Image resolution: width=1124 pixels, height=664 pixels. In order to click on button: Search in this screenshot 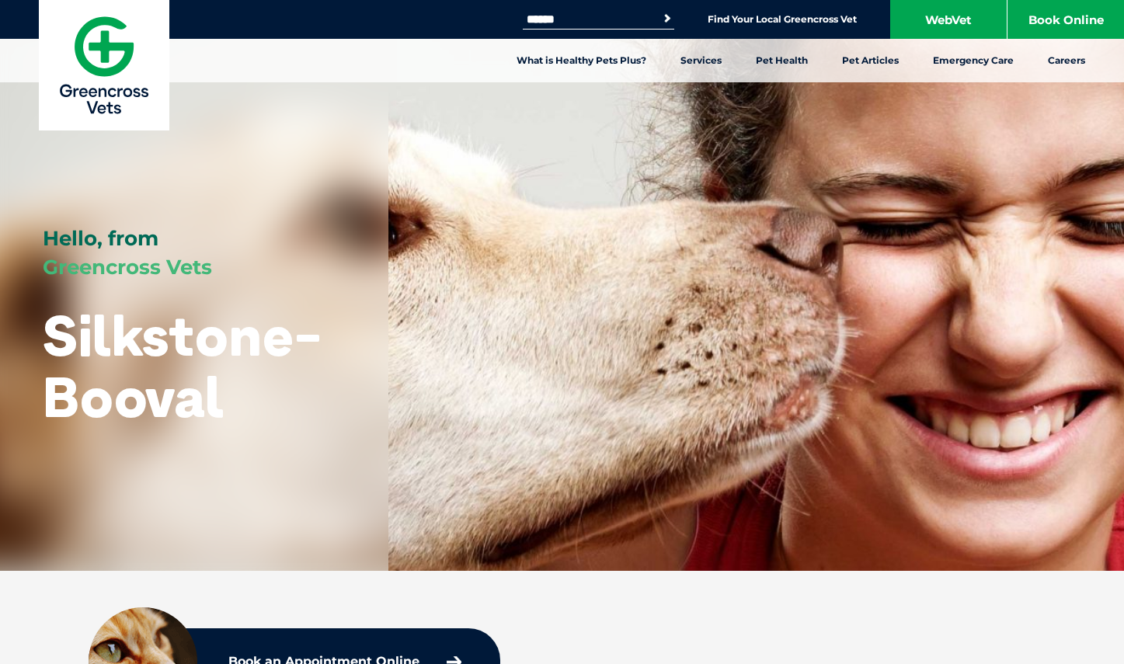, I will do `click(667, 19)`.